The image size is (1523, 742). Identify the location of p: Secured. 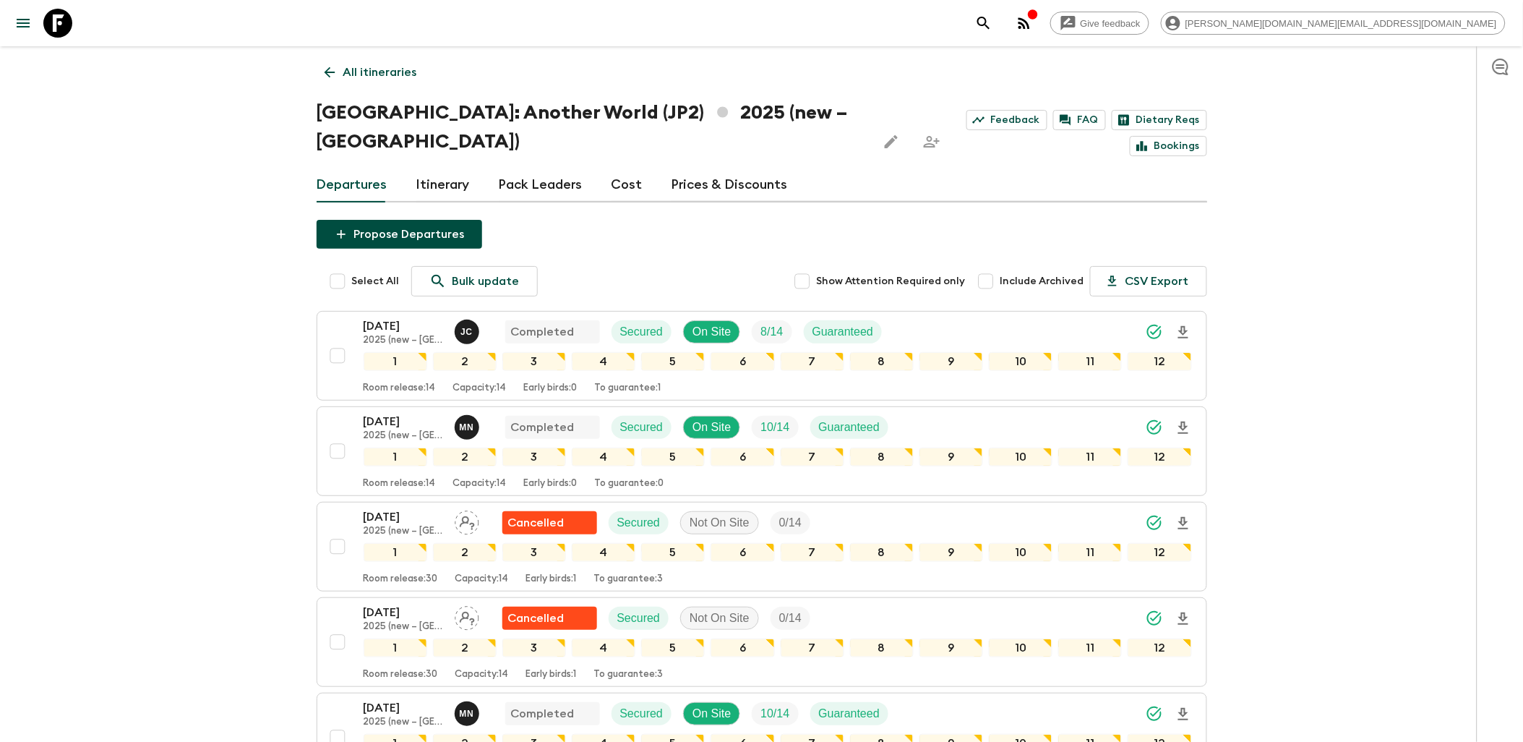
(642, 427).